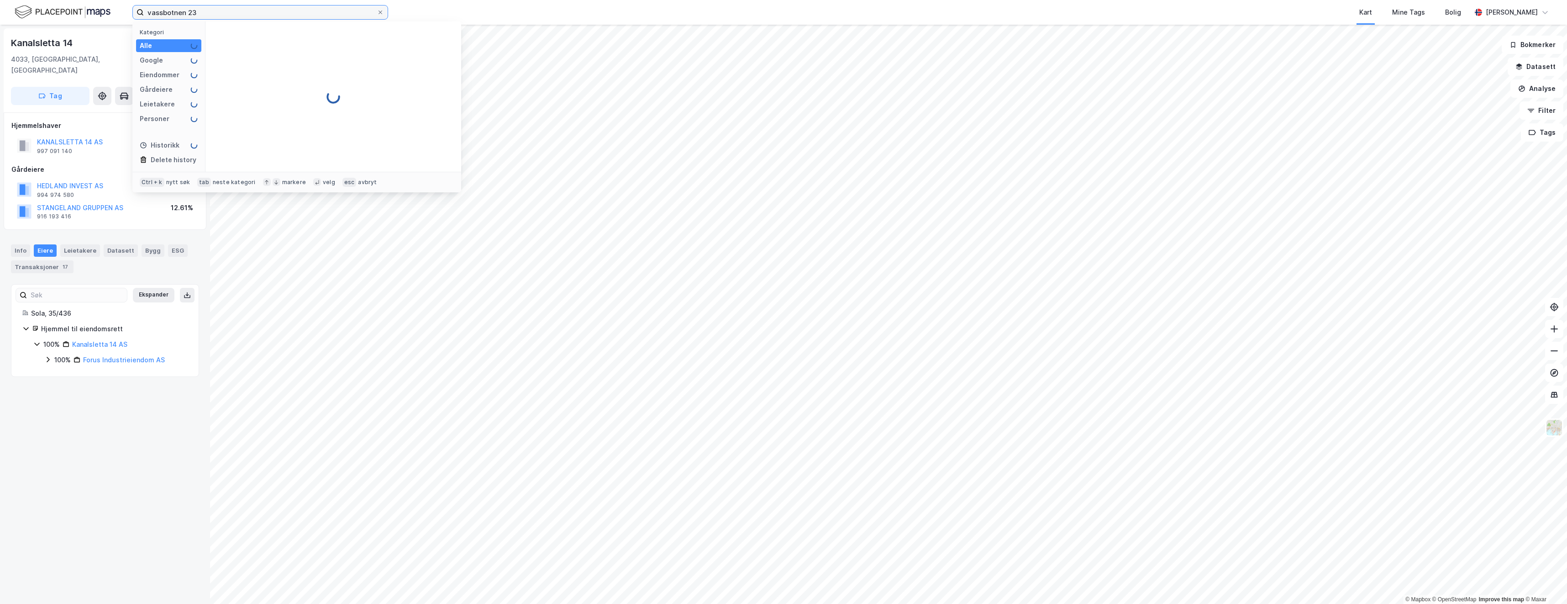  I want to click on div: 994 974 580, so click(55, 195).